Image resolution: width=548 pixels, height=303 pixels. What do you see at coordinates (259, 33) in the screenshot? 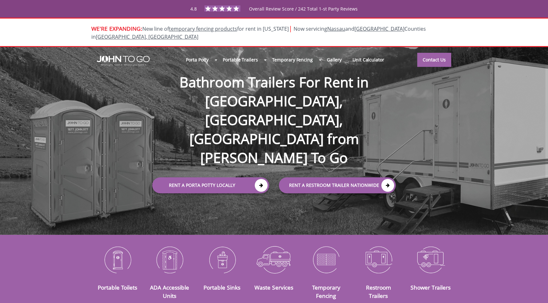
I see `span: Now servicing and Counties in` at bounding box center [259, 33].